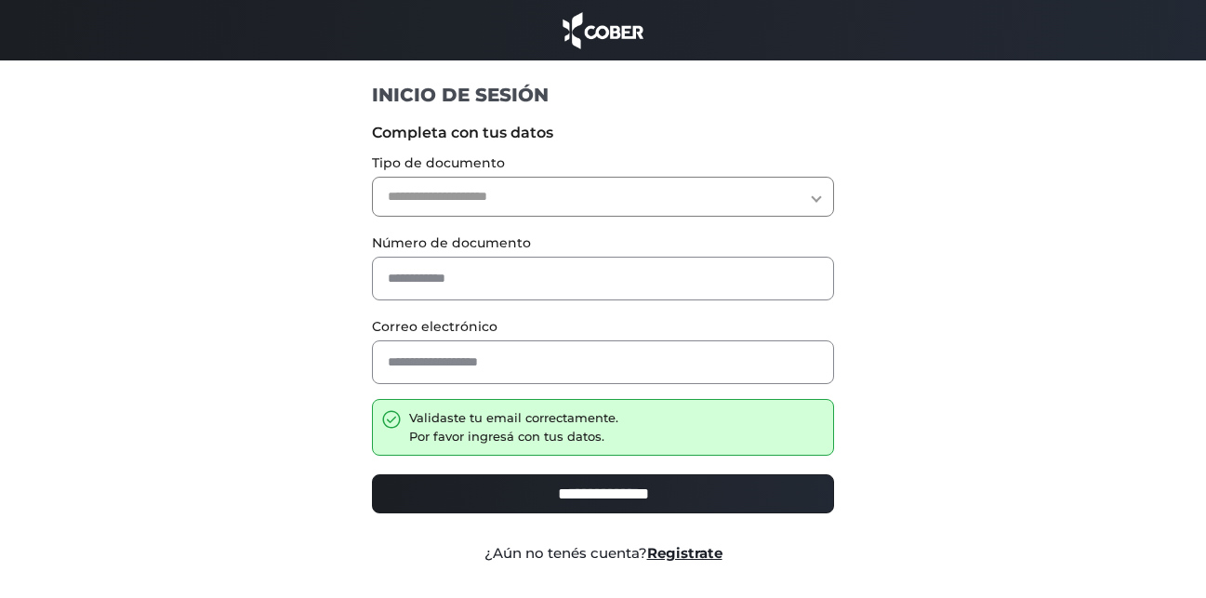 The image size is (1206, 598). I want to click on img: cober_marca.png, so click(603, 30).